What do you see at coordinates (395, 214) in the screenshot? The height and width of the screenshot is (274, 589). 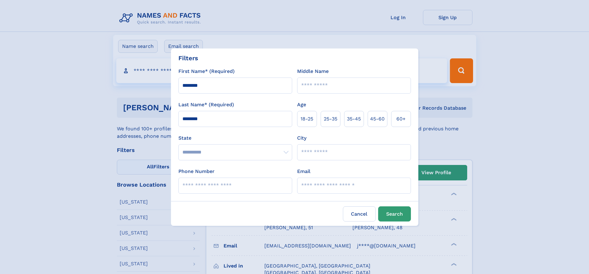 I see `button: Search` at bounding box center [395, 214].